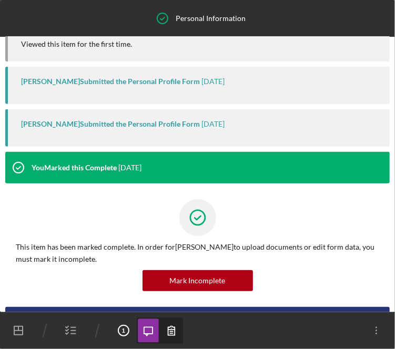 Image resolution: width=395 pixels, height=349 pixels. Describe the element at coordinates (130, 168) in the screenshot. I see `time: 2025-09-16 01:33` at that location.